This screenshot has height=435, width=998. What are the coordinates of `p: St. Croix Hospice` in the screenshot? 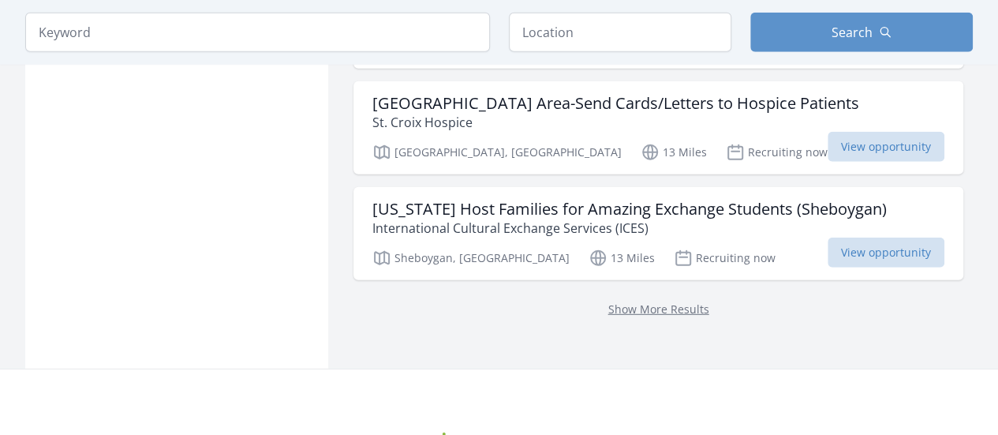 It's located at (615, 122).